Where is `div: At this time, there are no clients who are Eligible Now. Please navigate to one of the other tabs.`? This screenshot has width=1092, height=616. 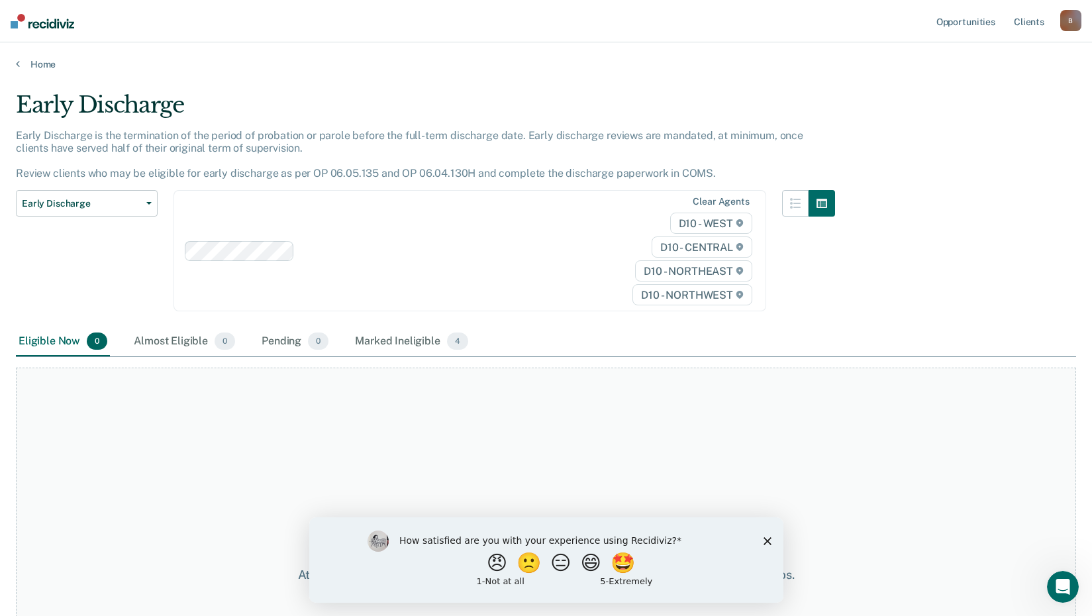
div: At this time, there are no clients who are Eligible Now. Please navigate to one of the other tabs. is located at coordinates (546, 575).